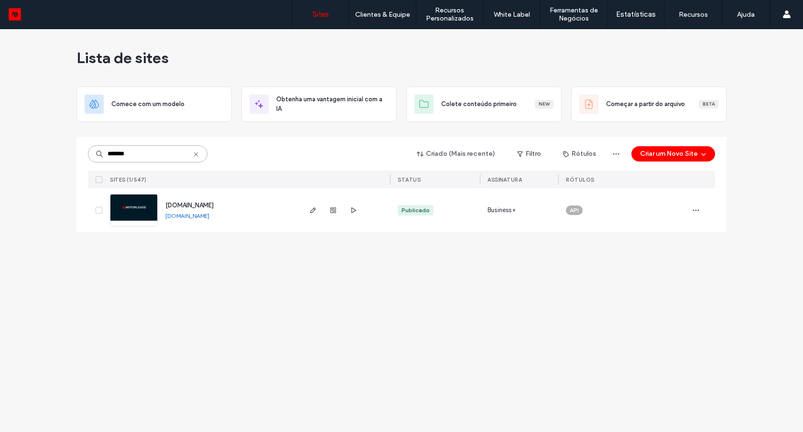 The height and width of the screenshot is (432, 803). What do you see at coordinates (693, 14) in the screenshot?
I see `label: Recursos` at bounding box center [693, 14].